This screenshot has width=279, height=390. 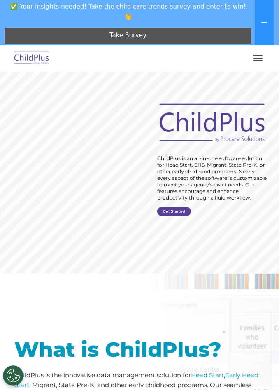 What do you see at coordinates (174, 212) in the screenshot?
I see `a: Get Started` at bounding box center [174, 212].